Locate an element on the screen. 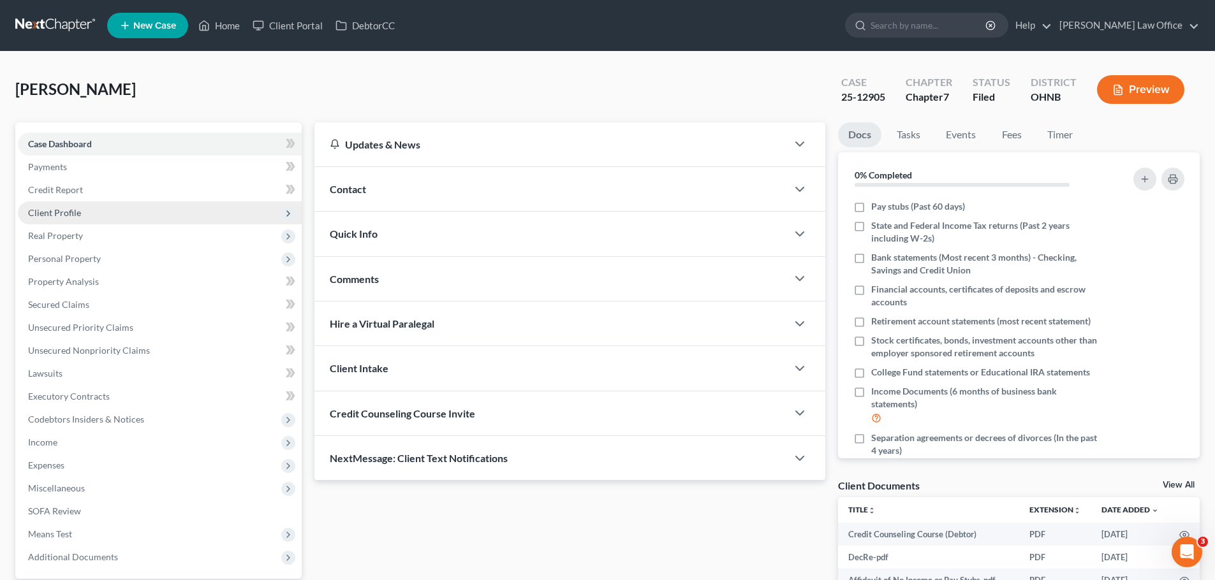  span: Credit Counseling Course Invite is located at coordinates (402, 413).